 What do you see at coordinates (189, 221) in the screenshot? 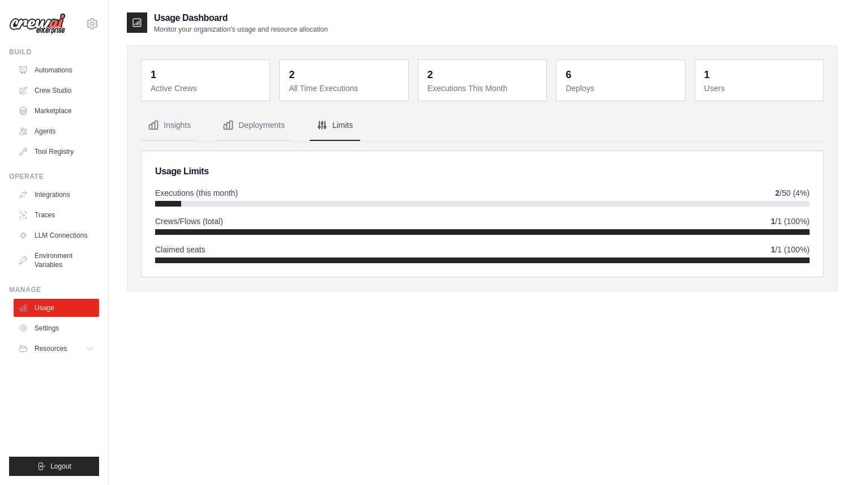
I see `span: Crews/Flows (total)` at bounding box center [189, 221].